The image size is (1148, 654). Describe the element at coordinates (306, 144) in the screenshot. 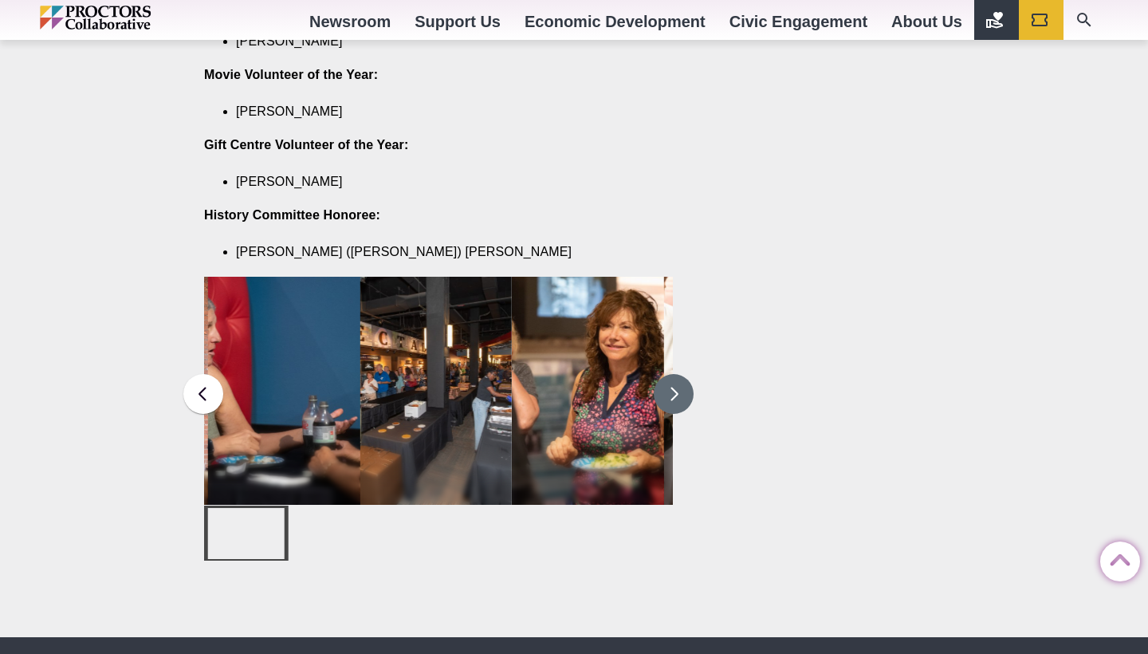

I see `strong: Gift Centre Volunteer of the Year:` at that location.